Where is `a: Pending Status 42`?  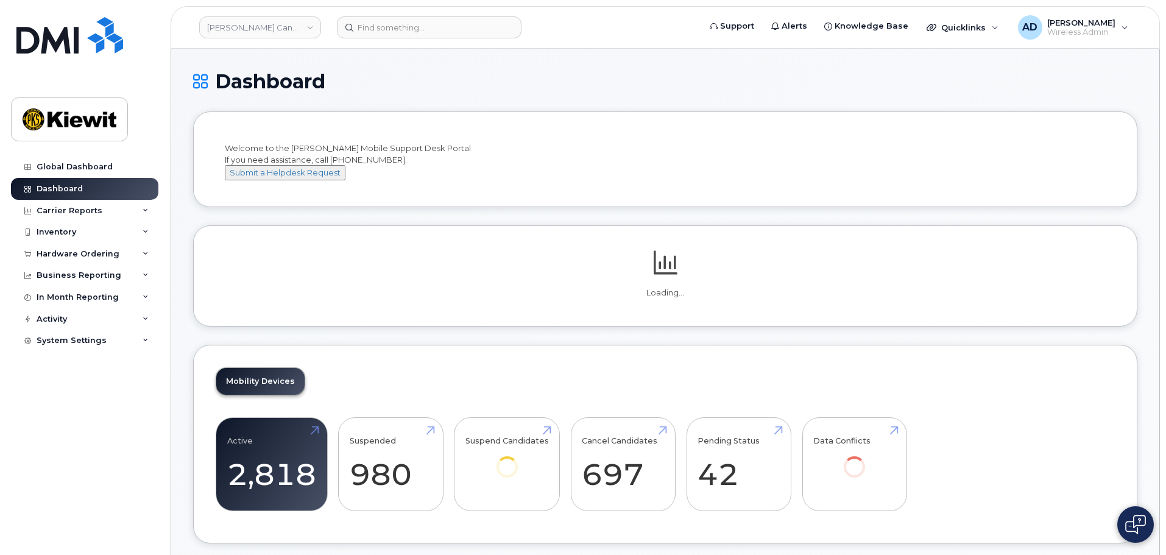
a: Pending Status 42 is located at coordinates (739, 464).